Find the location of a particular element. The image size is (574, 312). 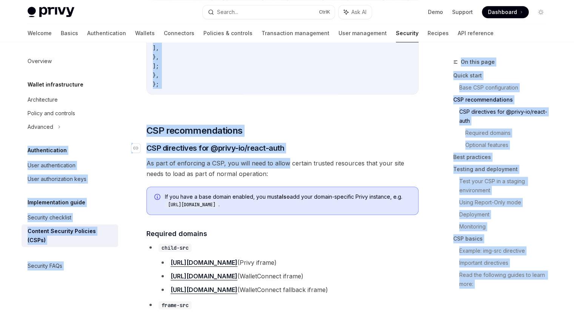

a: Dashboard is located at coordinates (505, 12).